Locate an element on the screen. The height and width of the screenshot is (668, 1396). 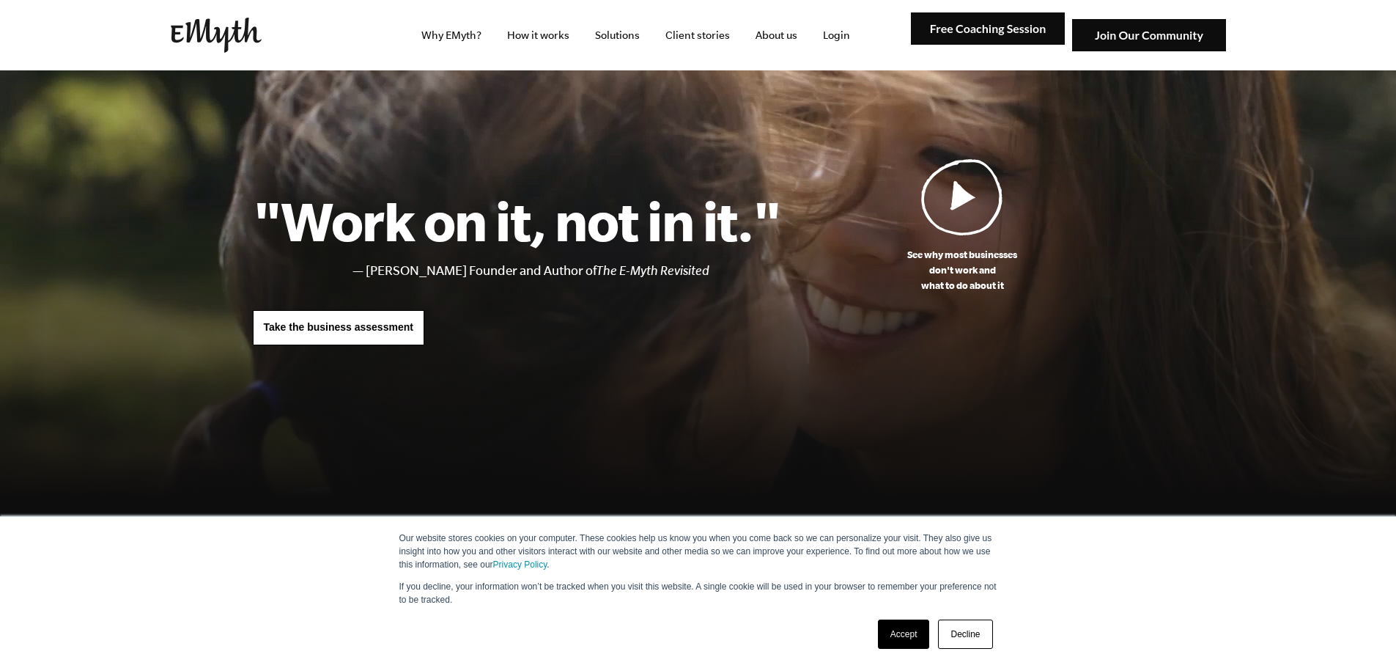
img: Join Our Community is located at coordinates (1149, 35).